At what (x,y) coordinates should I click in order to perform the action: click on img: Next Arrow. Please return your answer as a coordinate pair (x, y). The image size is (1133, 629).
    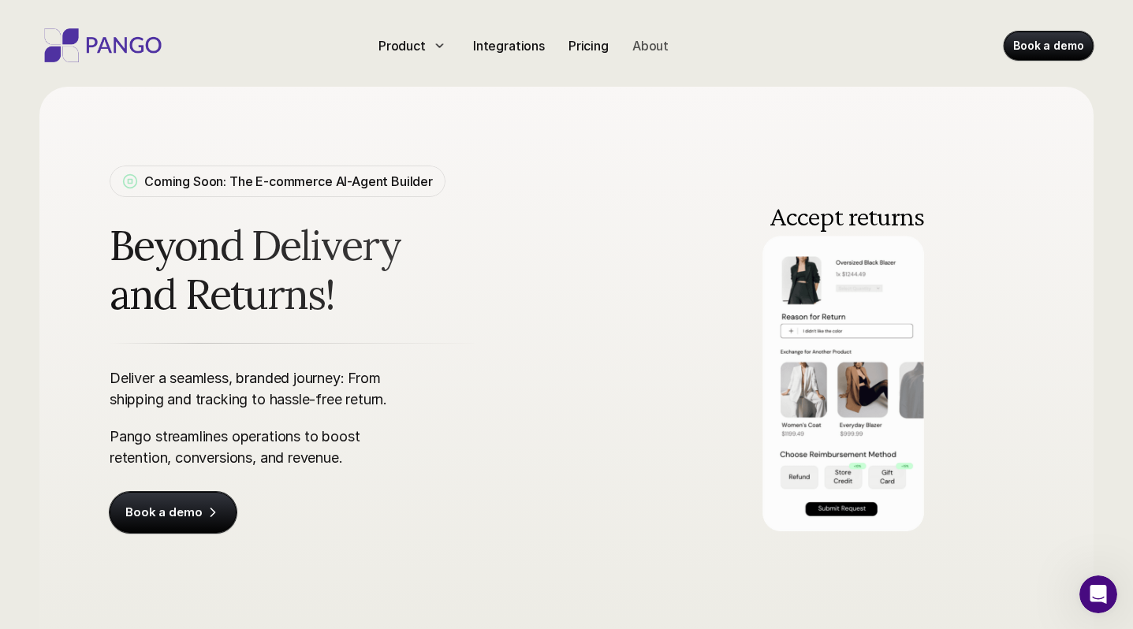
    Looking at the image, I should click on (997, 349).